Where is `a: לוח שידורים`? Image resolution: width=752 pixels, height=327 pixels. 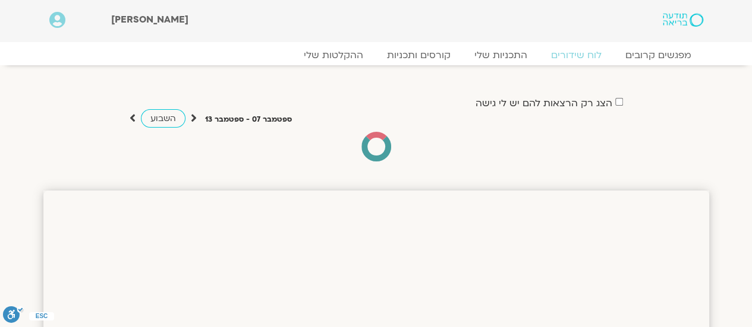 a: לוח שידורים is located at coordinates (576, 55).